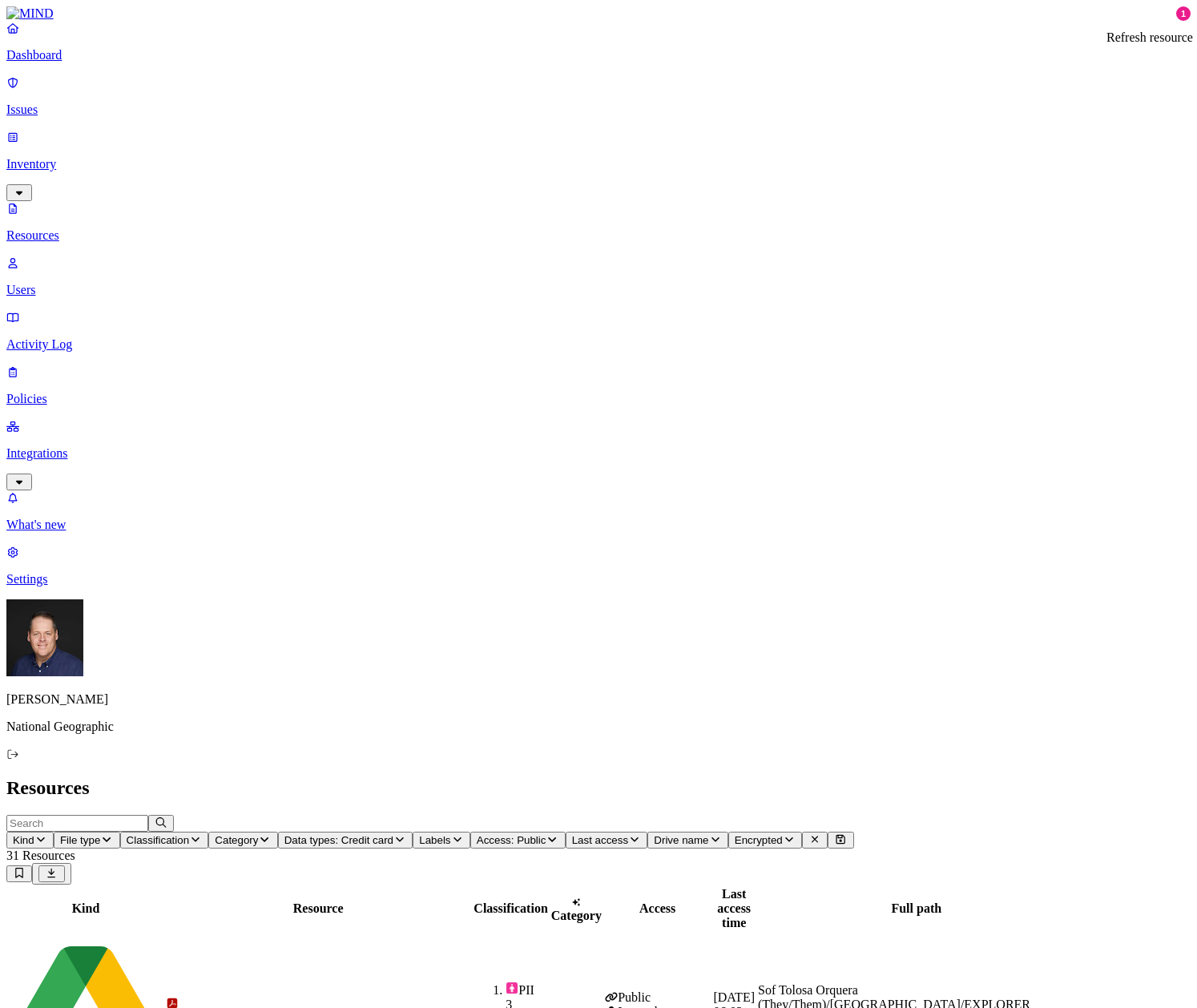 The height and width of the screenshot is (1008, 1197). What do you see at coordinates (598, 55) in the screenshot?
I see `p: Dashboard` at bounding box center [598, 55].